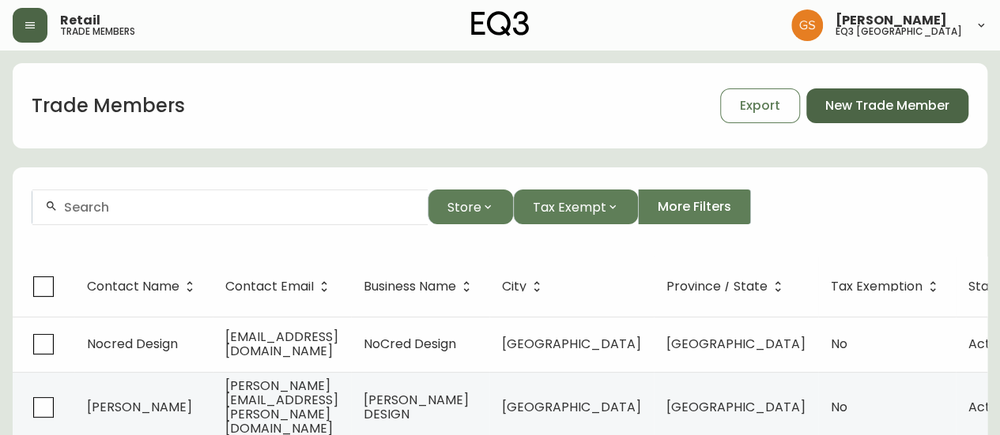 Image resolution: width=1000 pixels, height=435 pixels. I want to click on span: Export, so click(759, 106).